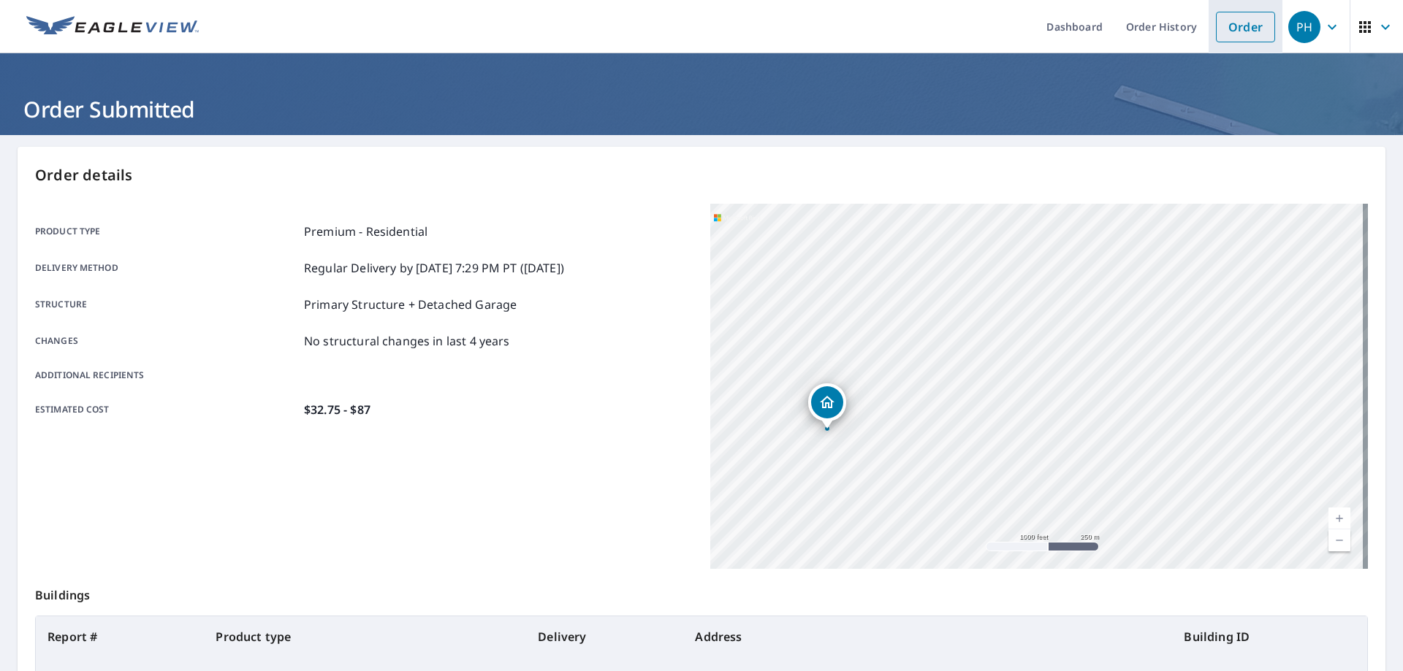 This screenshot has width=1403, height=671. What do you see at coordinates (167, 305) in the screenshot?
I see `p: Structure` at bounding box center [167, 305].